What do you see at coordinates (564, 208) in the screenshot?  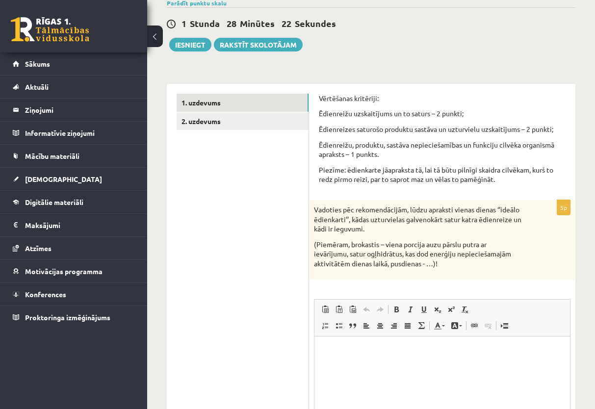 I see `p: 5p` at bounding box center [564, 208].